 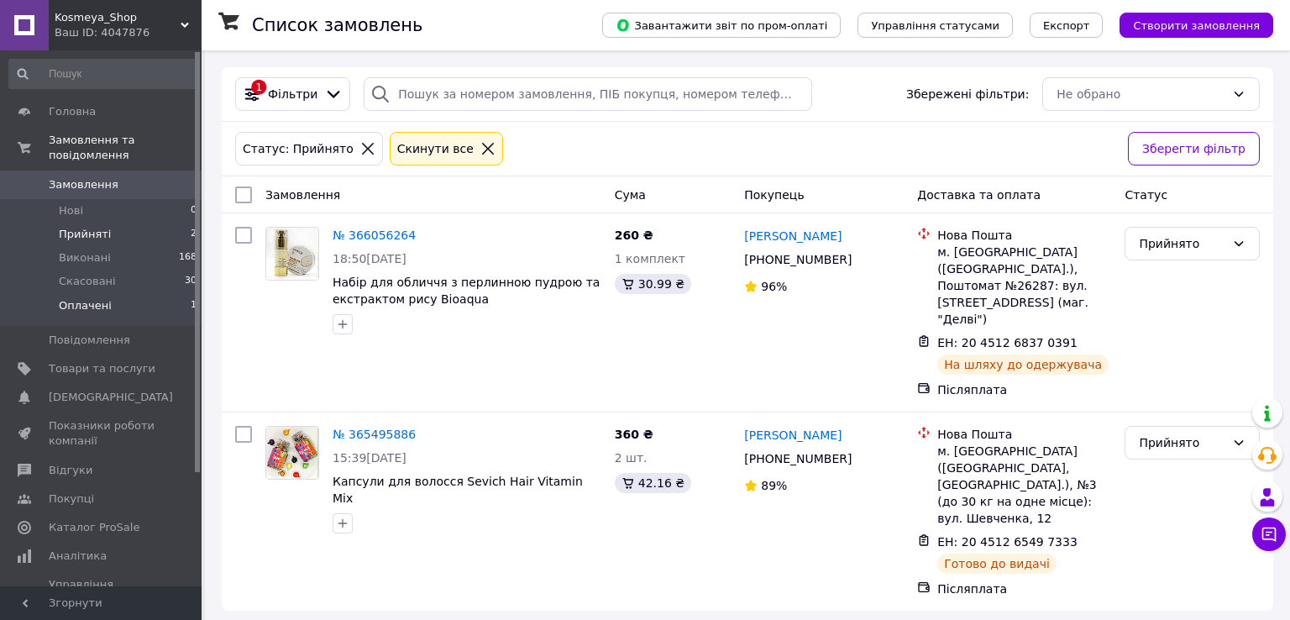 What do you see at coordinates (1193, 149) in the screenshot?
I see `button: Зберегти фільтр` at bounding box center [1193, 149].